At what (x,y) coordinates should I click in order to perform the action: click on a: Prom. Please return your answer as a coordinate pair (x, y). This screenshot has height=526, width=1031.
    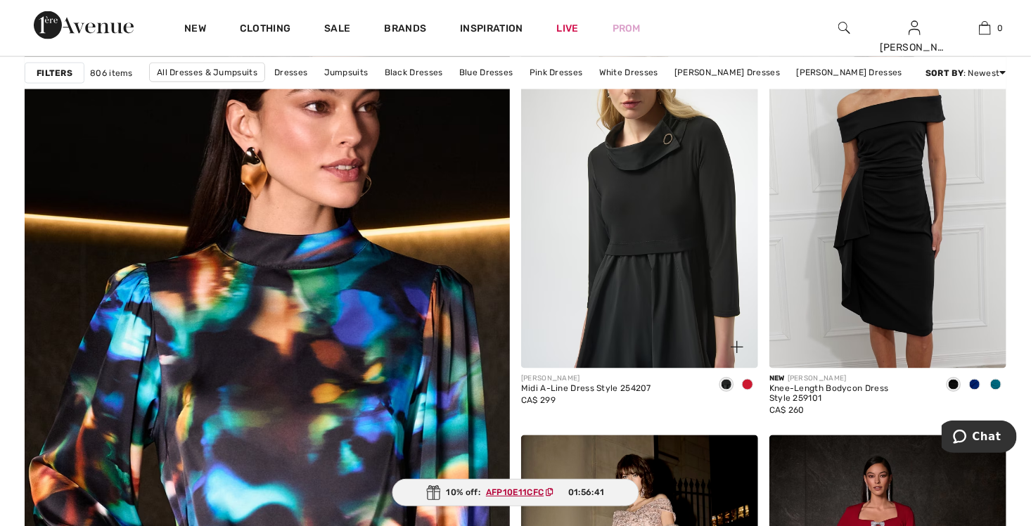
    Looking at the image, I should click on (627, 28).